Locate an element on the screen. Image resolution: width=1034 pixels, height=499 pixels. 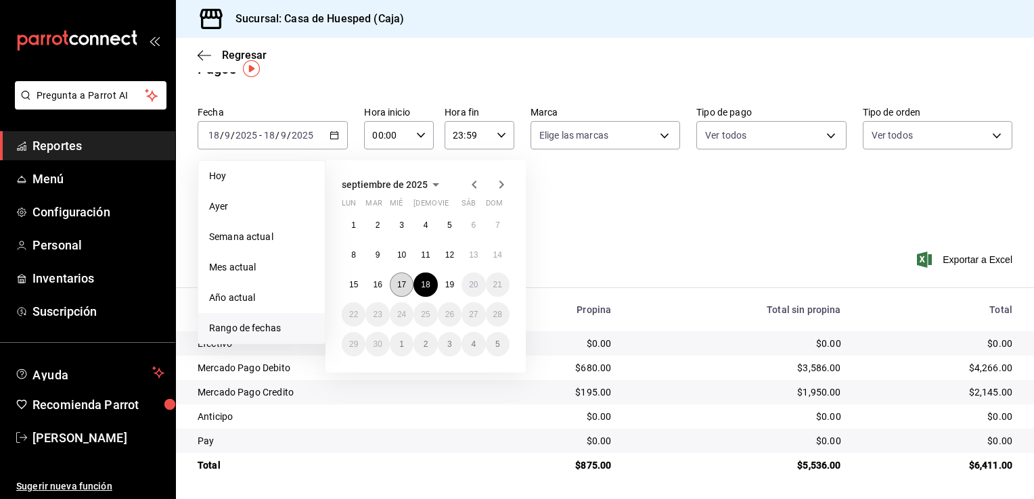
button: Regresar is located at coordinates (232, 55).